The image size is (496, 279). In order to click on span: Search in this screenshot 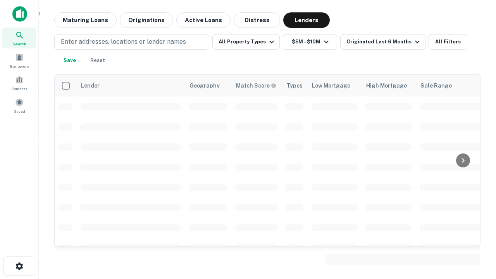, I will do `click(19, 44)`.